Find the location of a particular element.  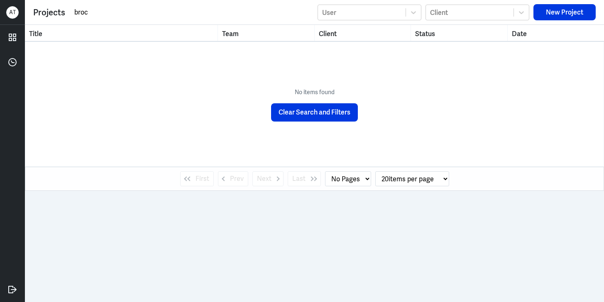

span: Last is located at coordinates (299, 179).